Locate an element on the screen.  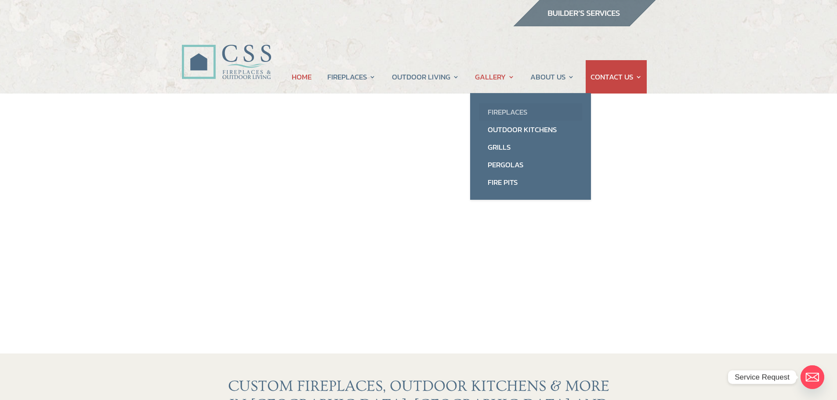
a: builder services construction supply is located at coordinates (584, 24).